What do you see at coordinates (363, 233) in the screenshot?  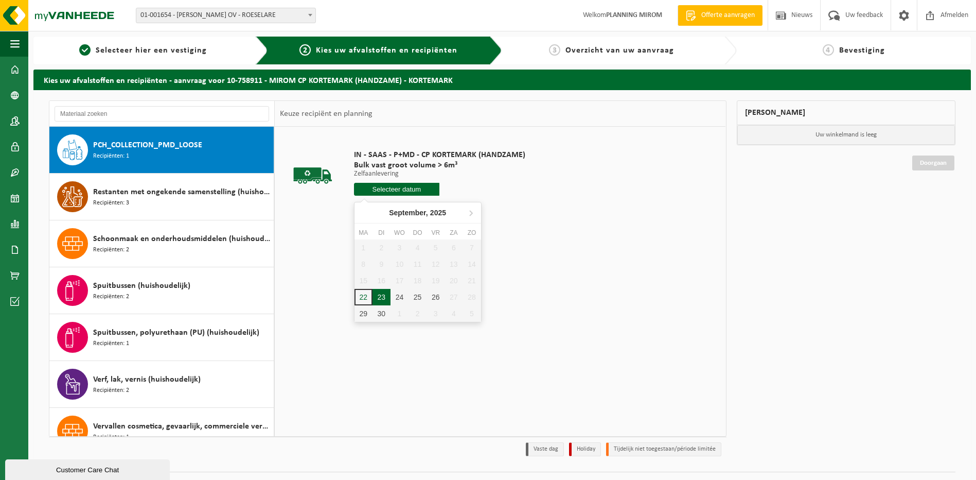 I see `div: ma` at bounding box center [363, 233].